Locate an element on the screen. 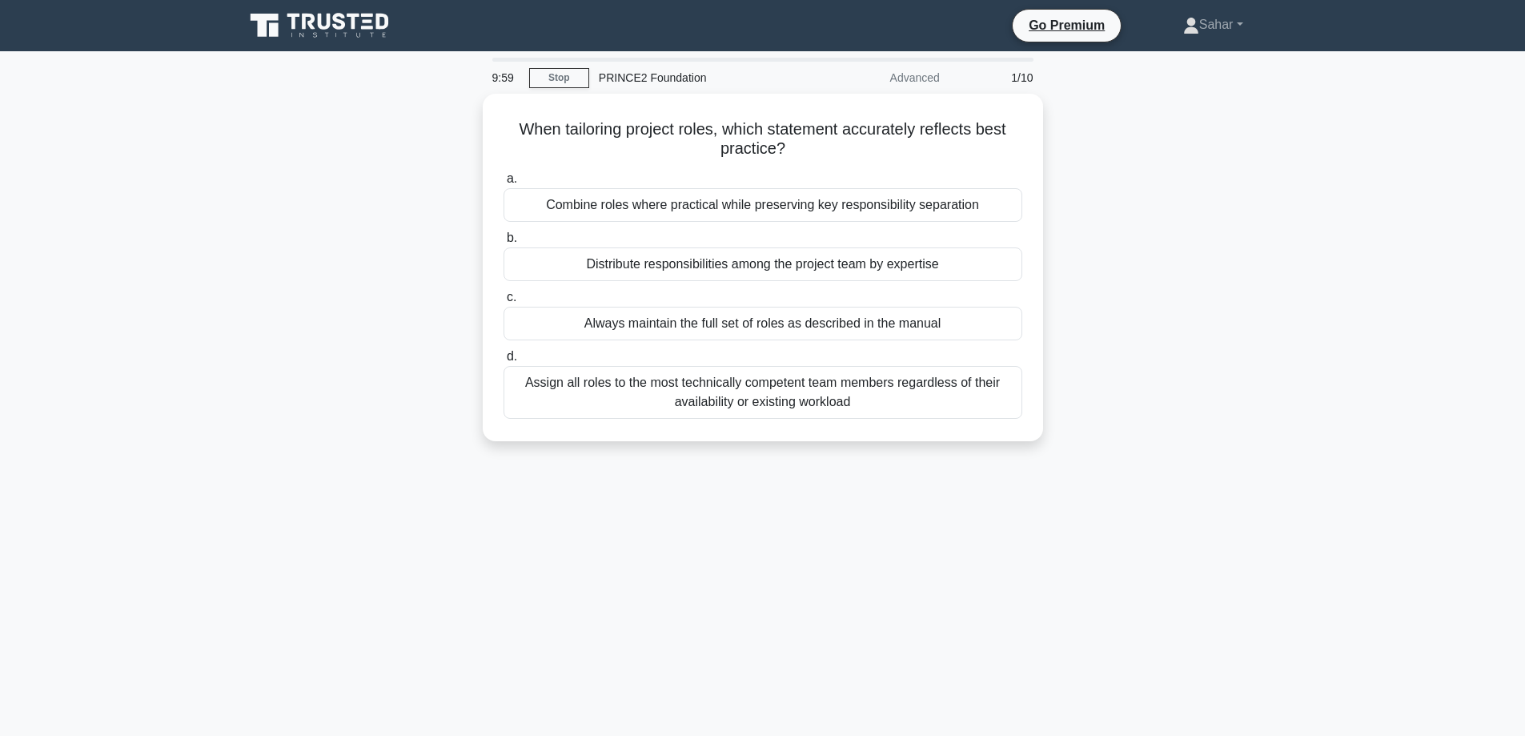 The width and height of the screenshot is (1525, 736). div: Assign all roles to the most technically competent team members regardless of their availability ... is located at coordinates (763, 392).